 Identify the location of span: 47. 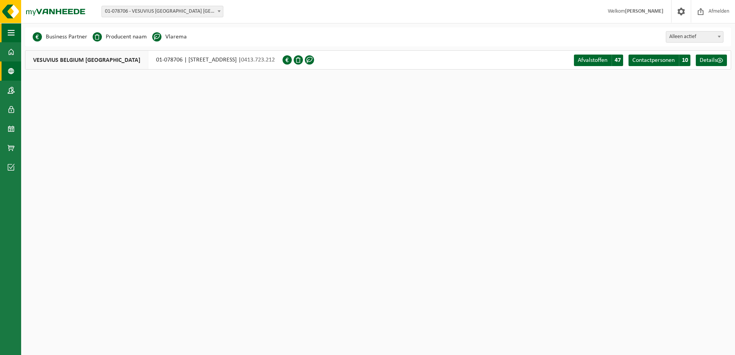
(617, 60).